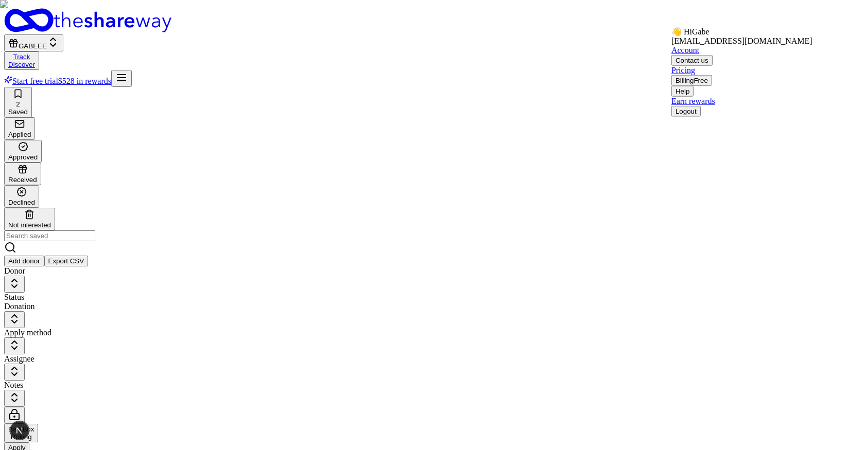 This screenshot has height=450, width=865. Describe the element at coordinates (683, 70) in the screenshot. I see `a: Pricing` at that location.